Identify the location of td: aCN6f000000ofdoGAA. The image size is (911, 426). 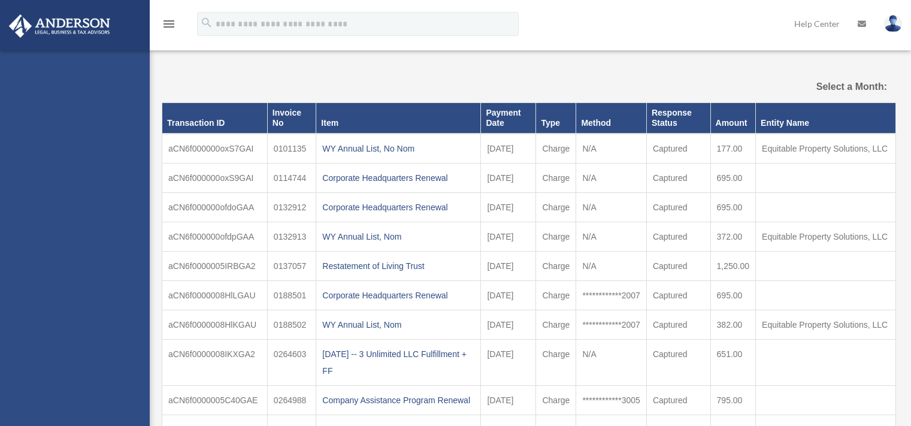
(215, 207).